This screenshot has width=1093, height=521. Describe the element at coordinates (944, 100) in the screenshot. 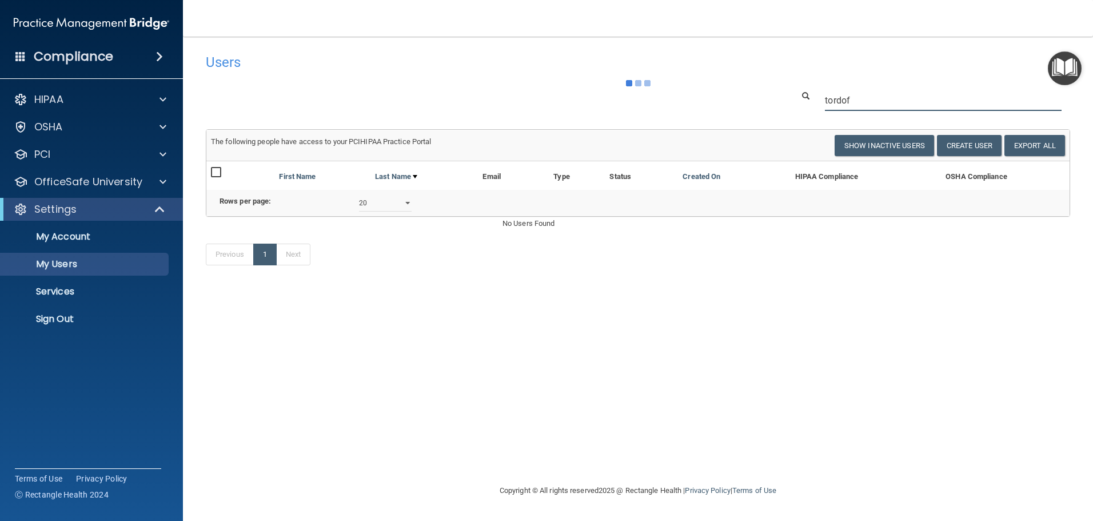

I see `input: Search` at that location.